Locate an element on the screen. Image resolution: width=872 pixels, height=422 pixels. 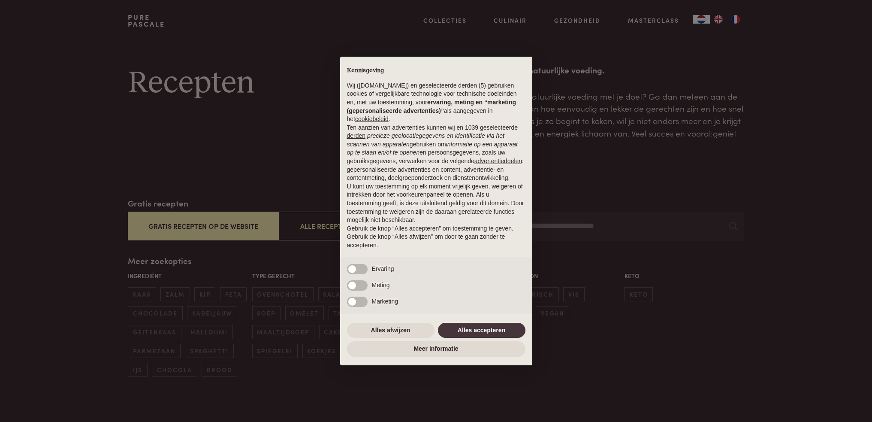
button: Meer informatie is located at coordinates (436, 349).